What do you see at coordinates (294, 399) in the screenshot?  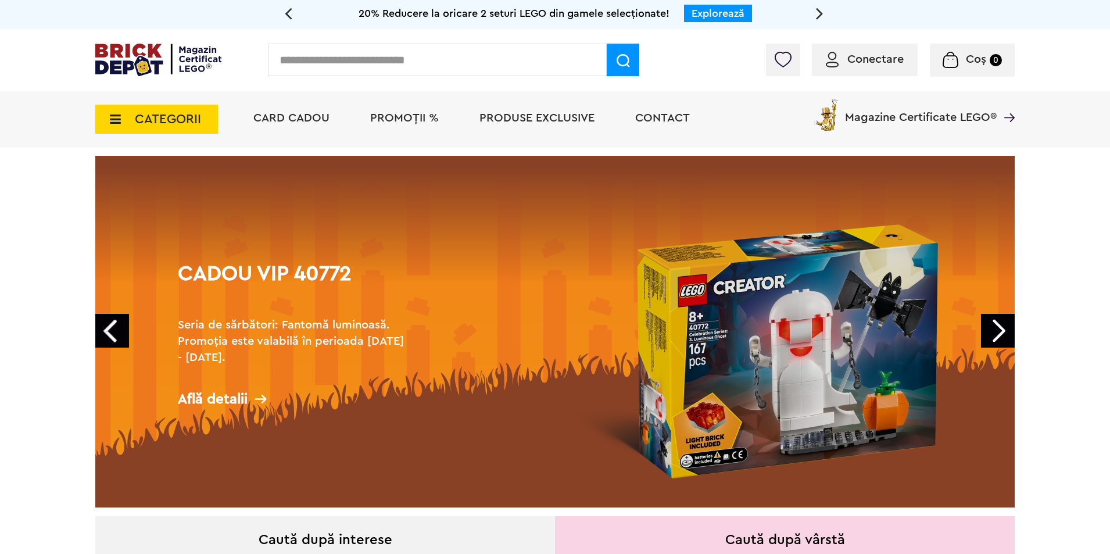 I see `div: Află detalii` at bounding box center [294, 399].